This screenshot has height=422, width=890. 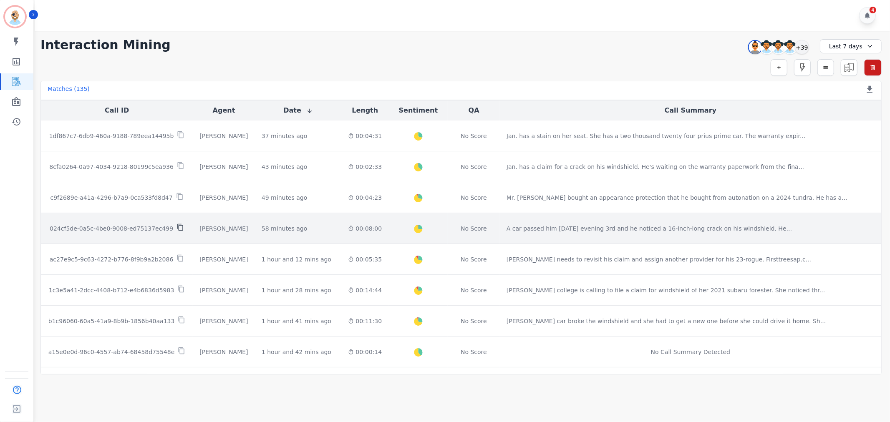 I want to click on div: 00:11:30, so click(x=365, y=321).